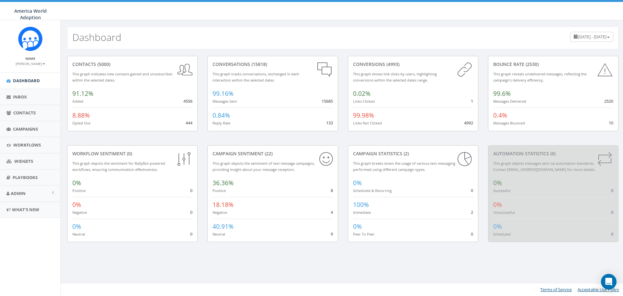 Image resolution: width=623 pixels, height=296 pixels. I want to click on small: This graph tracks conversations, exchanged in each interaction within the selected dates., so click(256, 77).